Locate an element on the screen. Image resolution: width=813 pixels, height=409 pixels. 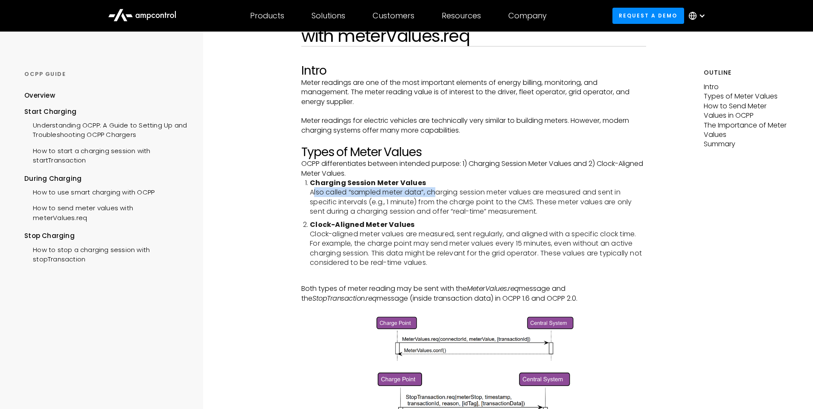
strong: Charging Session Meter Values is located at coordinates (368, 183).